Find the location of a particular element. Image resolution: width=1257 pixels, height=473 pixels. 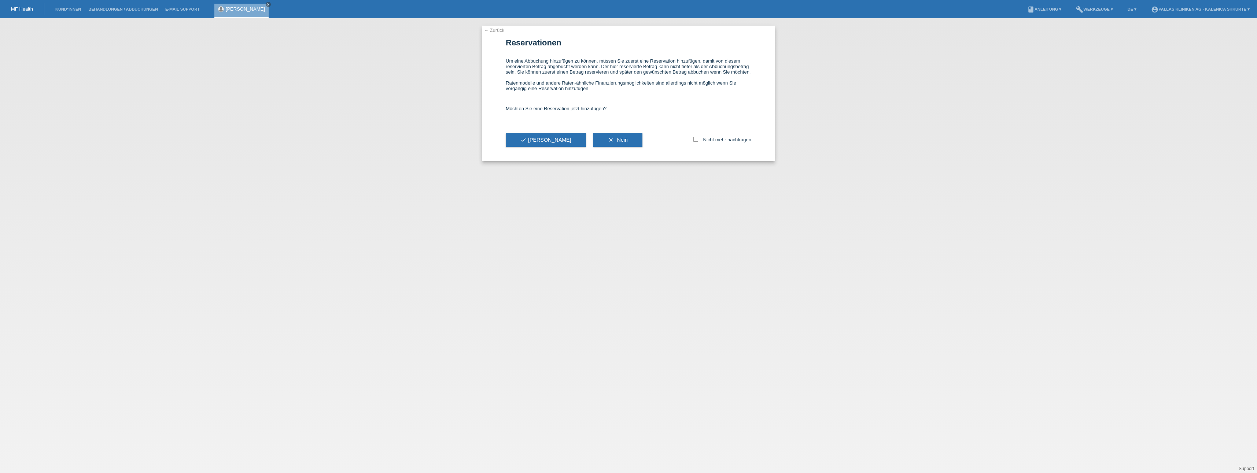

a: close is located at coordinates (268, 4).